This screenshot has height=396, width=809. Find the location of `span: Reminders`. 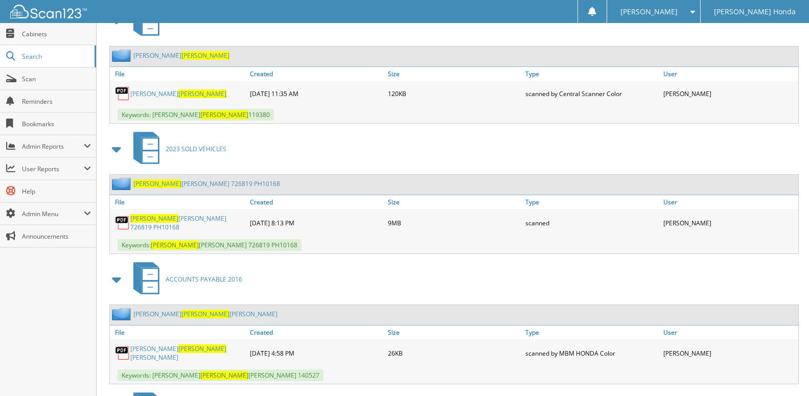

span: Reminders is located at coordinates (56, 101).